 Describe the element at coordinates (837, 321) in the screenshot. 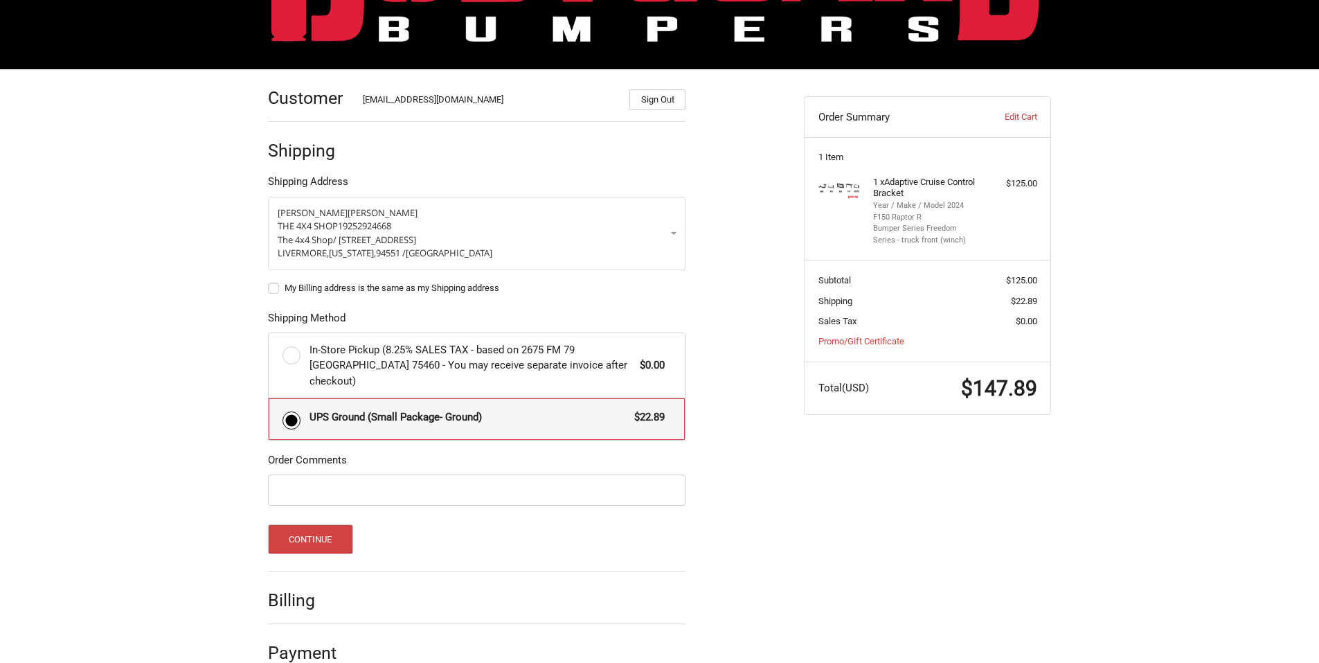

I see `span: Sales Tax` at that location.